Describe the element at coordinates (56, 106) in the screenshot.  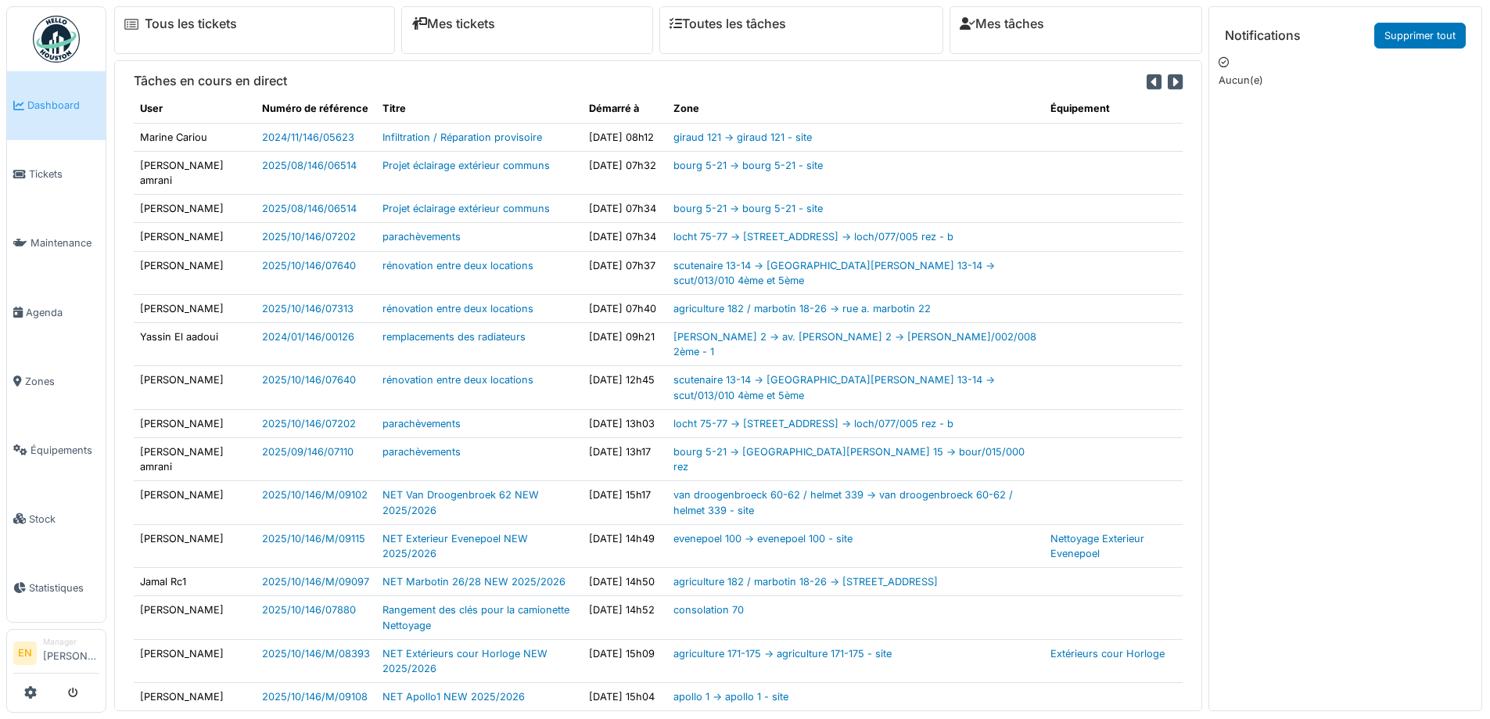
I see `a: Dashboard` at that location.